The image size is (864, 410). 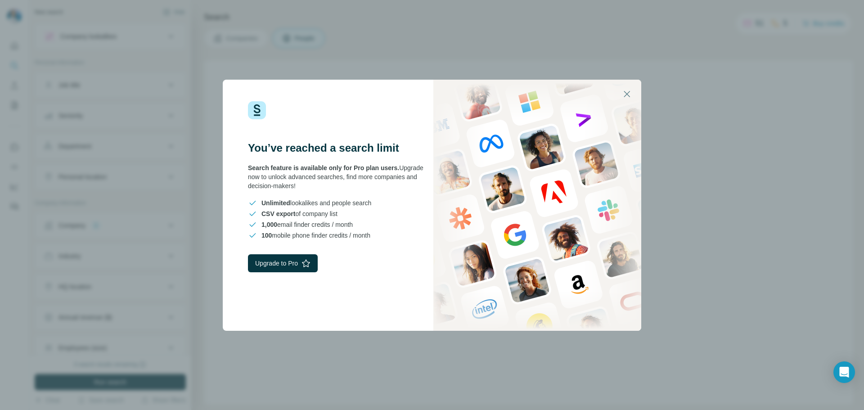 I want to click on span: Search feature is available only for Pro plan users., so click(x=324, y=168).